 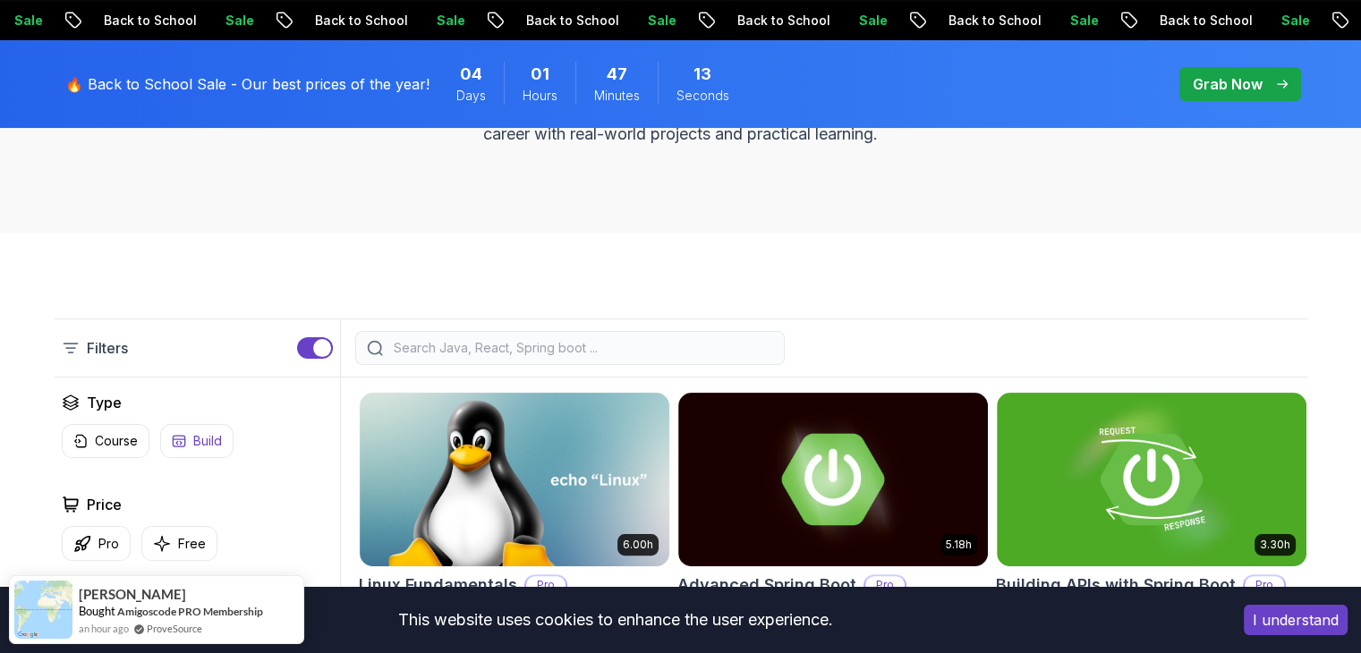 What do you see at coordinates (174, 628) in the screenshot?
I see `a: ProveSource` at bounding box center [174, 628].